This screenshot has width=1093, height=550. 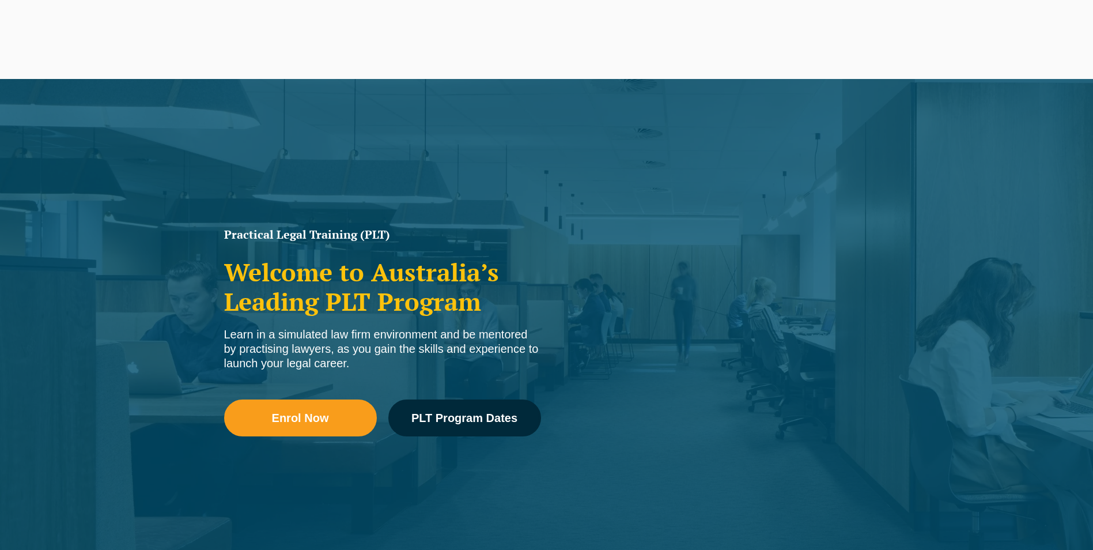 What do you see at coordinates (300, 418) in the screenshot?
I see `span: Enrol Now` at bounding box center [300, 418].